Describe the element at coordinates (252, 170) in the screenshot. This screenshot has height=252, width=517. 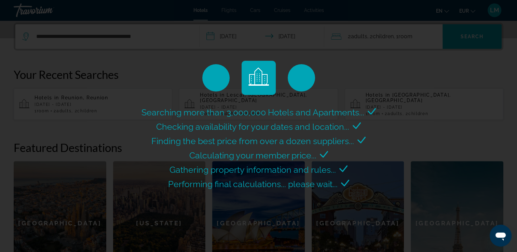
I see `span: Gathering property information and rules...` at that location.